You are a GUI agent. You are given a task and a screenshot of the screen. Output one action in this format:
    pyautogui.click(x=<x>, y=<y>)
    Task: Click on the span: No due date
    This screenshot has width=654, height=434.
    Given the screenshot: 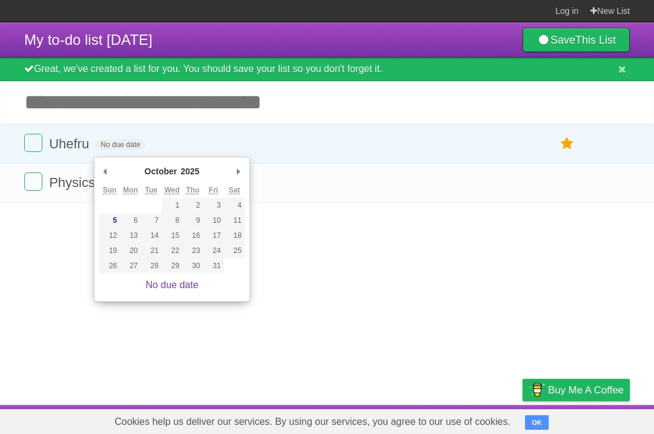 What is the action you would take?
    pyautogui.click(x=120, y=145)
    